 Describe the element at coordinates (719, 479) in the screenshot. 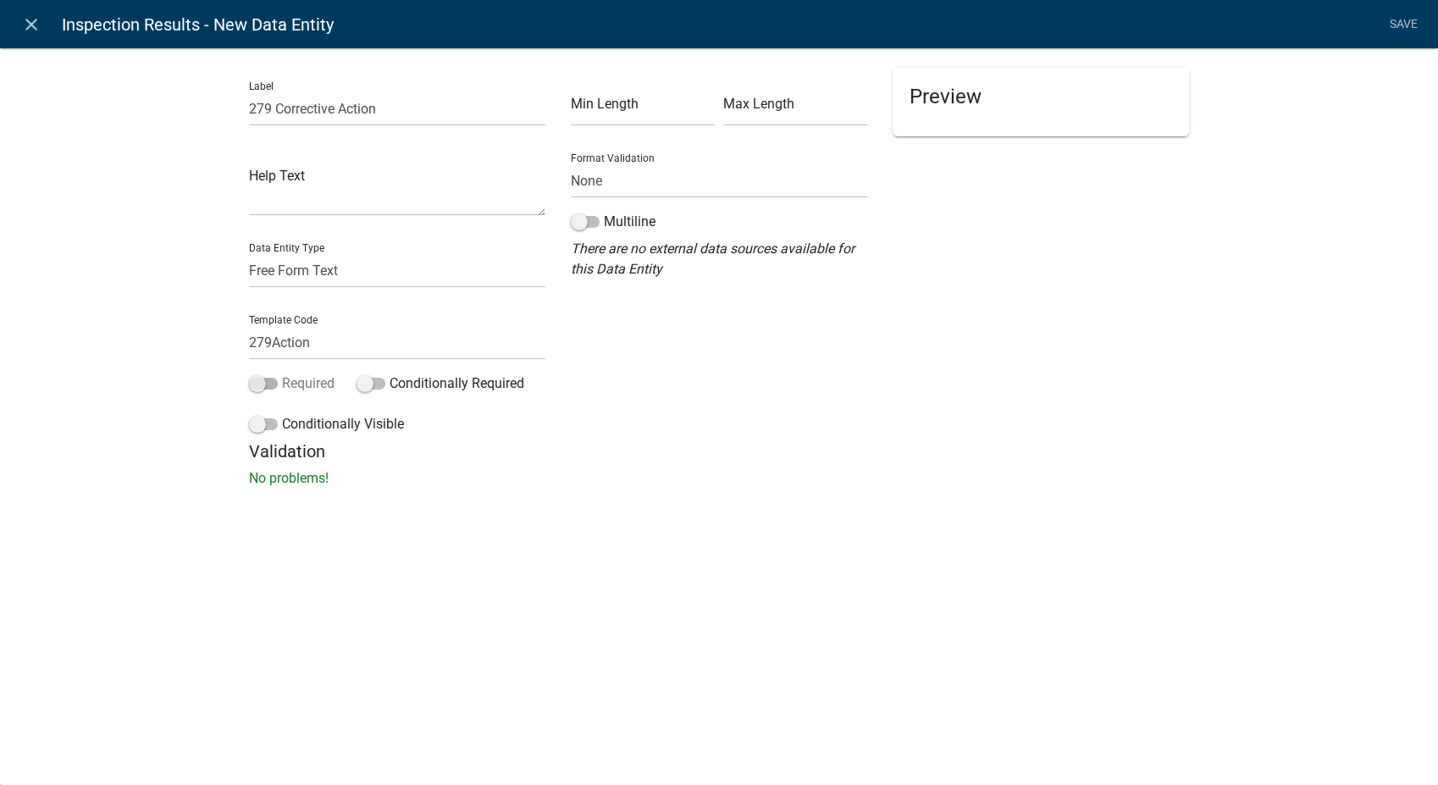

I see `p: No problems!` at that location.